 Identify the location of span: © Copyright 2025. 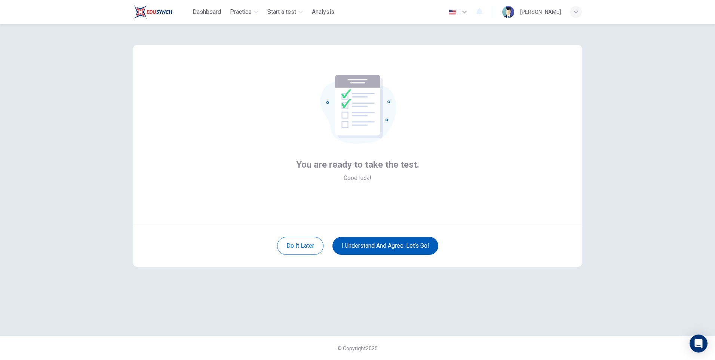
(358, 348).